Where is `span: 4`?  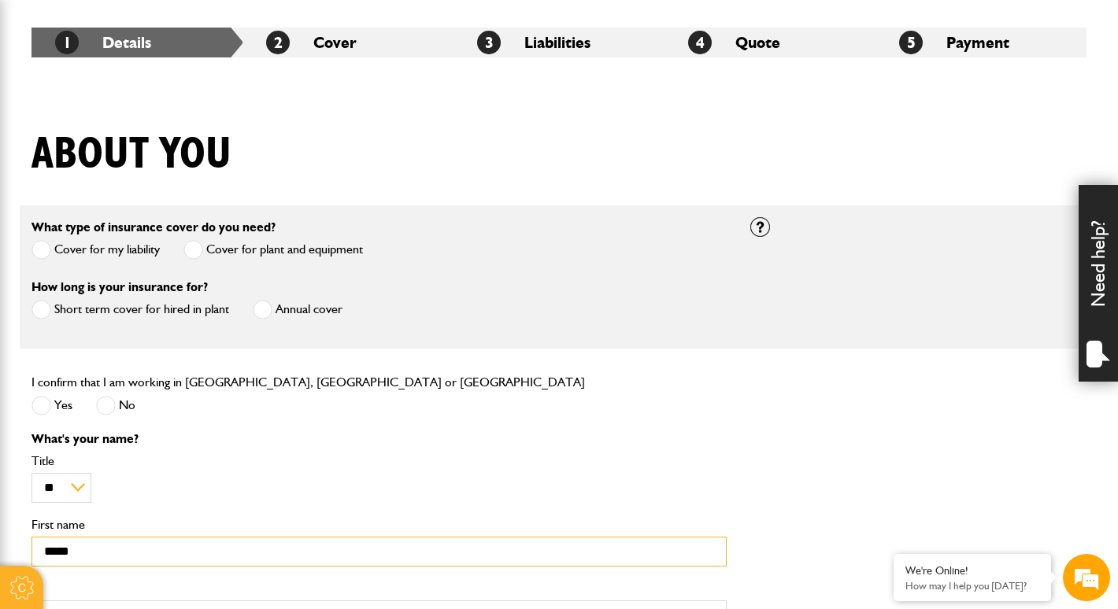
span: 4 is located at coordinates (700, 43).